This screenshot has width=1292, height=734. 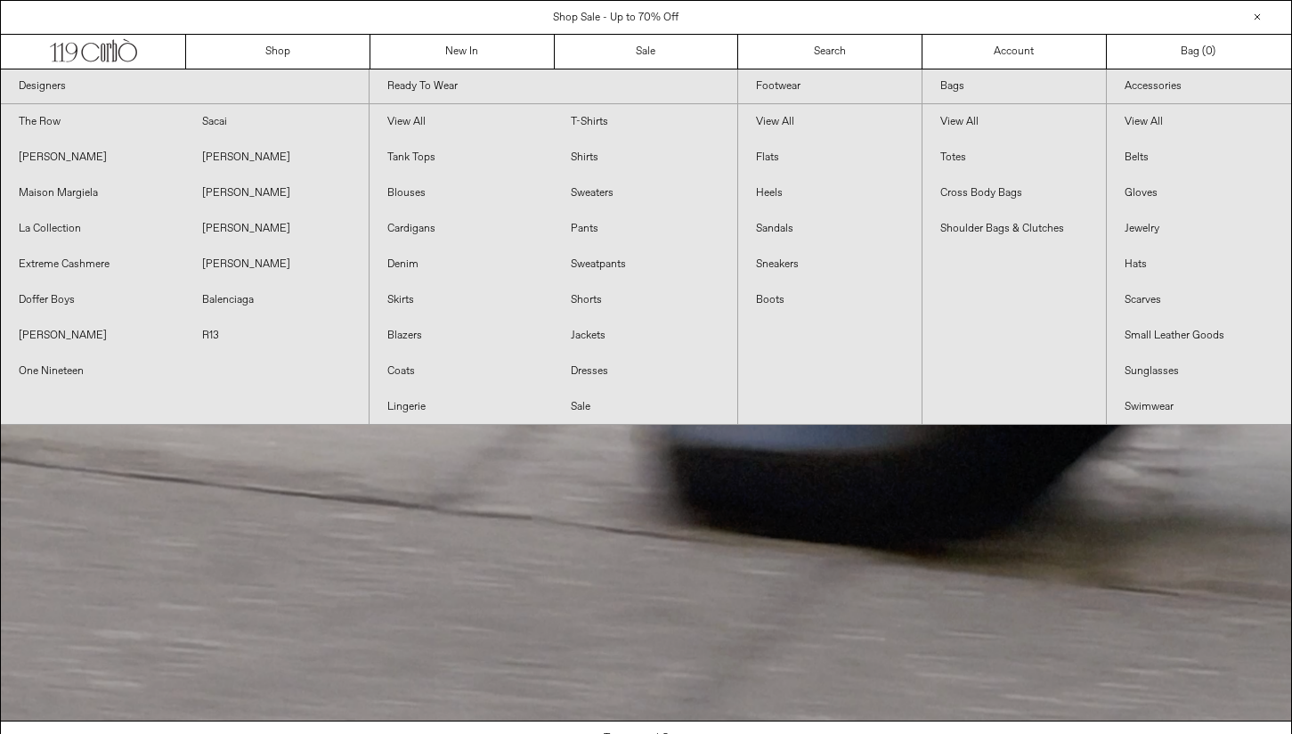 I want to click on span: Shop Sale - Up to 70% Off, so click(x=615, y=18).